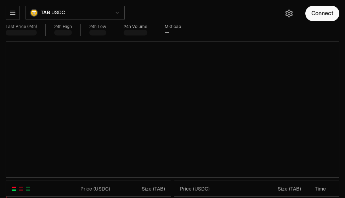 The height and width of the screenshot is (198, 345). What do you see at coordinates (98, 27) in the screenshot?
I see `div: 24h Low` at bounding box center [98, 27].